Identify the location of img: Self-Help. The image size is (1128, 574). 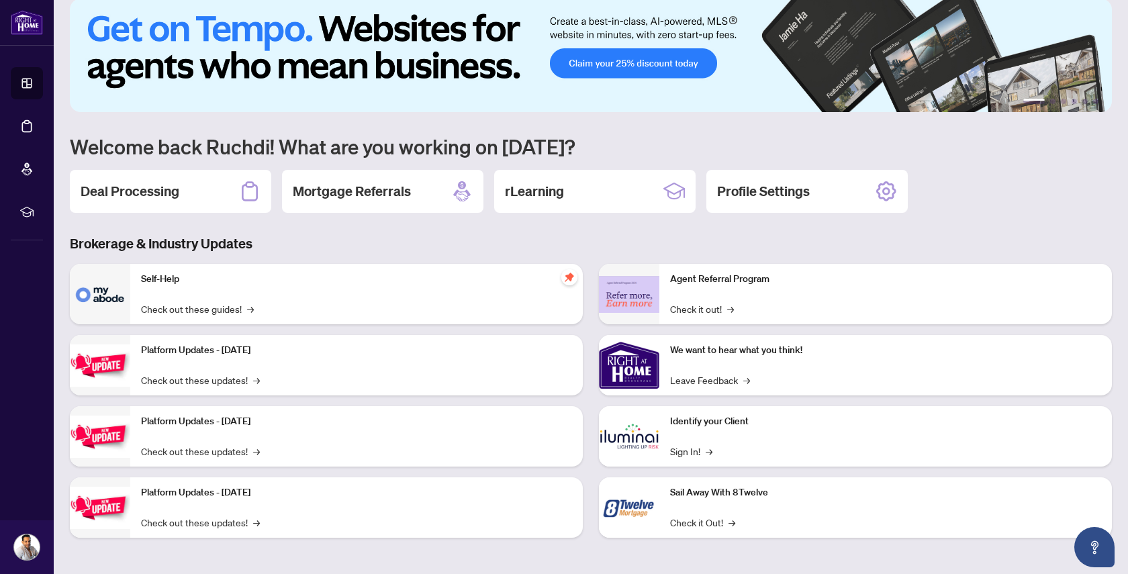
(100, 294).